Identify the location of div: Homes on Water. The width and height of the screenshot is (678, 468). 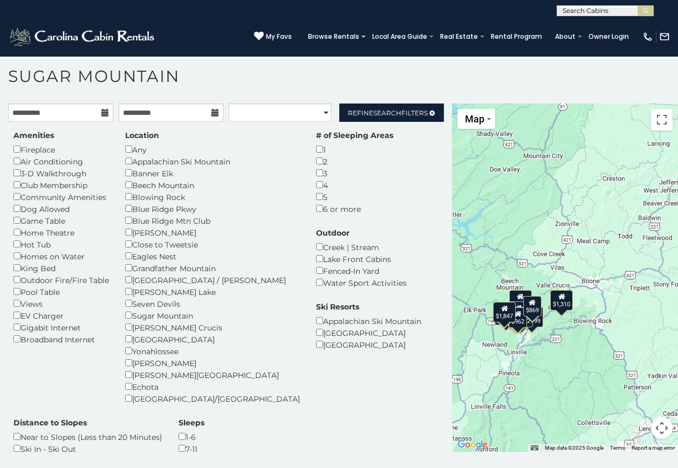
(61, 256).